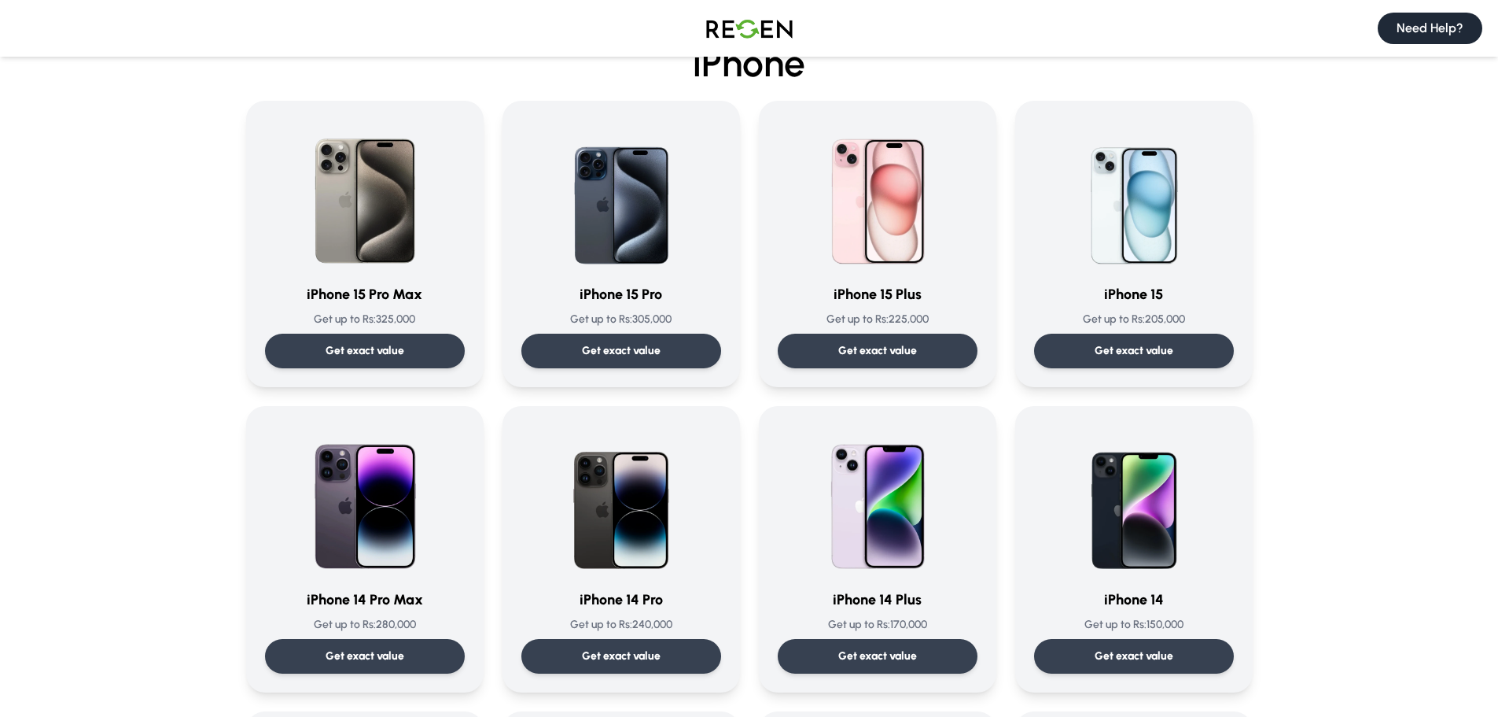 The width and height of the screenshot is (1498, 717). I want to click on button: Need Help?, so click(1430, 28).